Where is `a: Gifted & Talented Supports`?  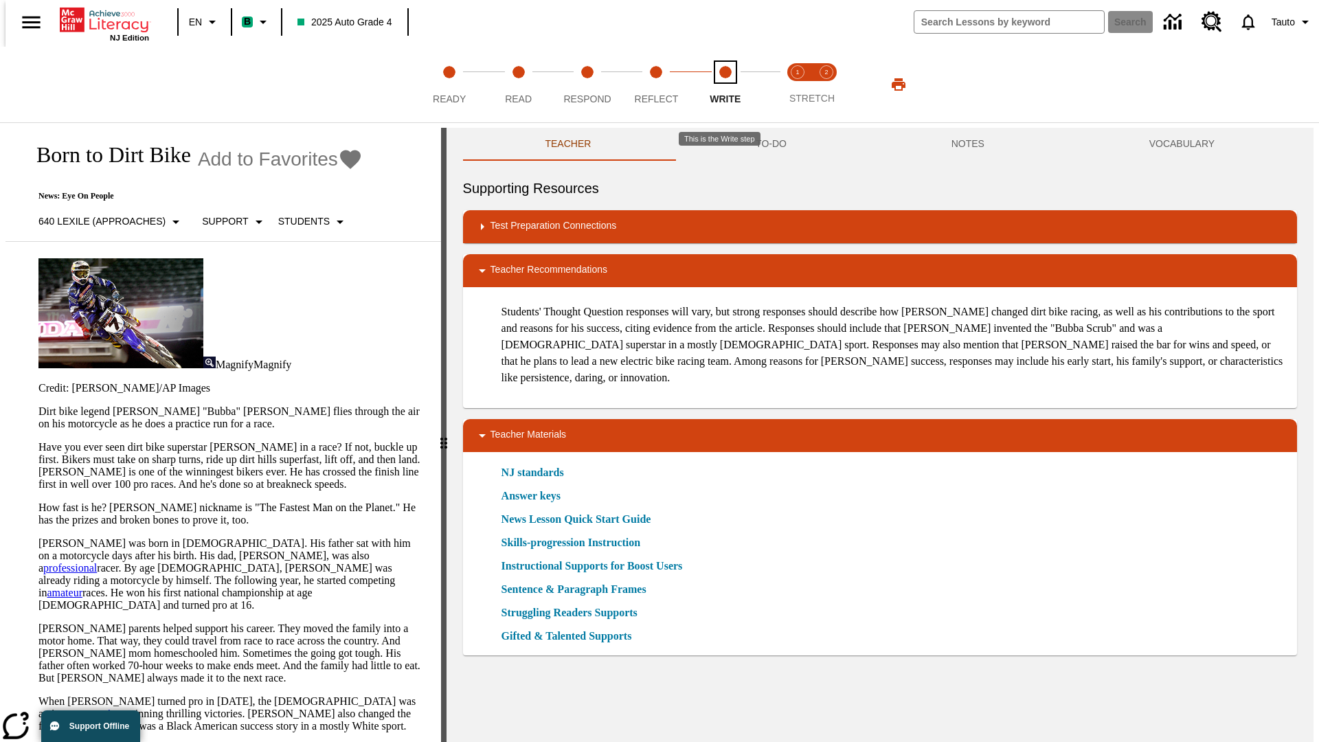 a: Gifted & Talented Supports is located at coordinates (571, 636).